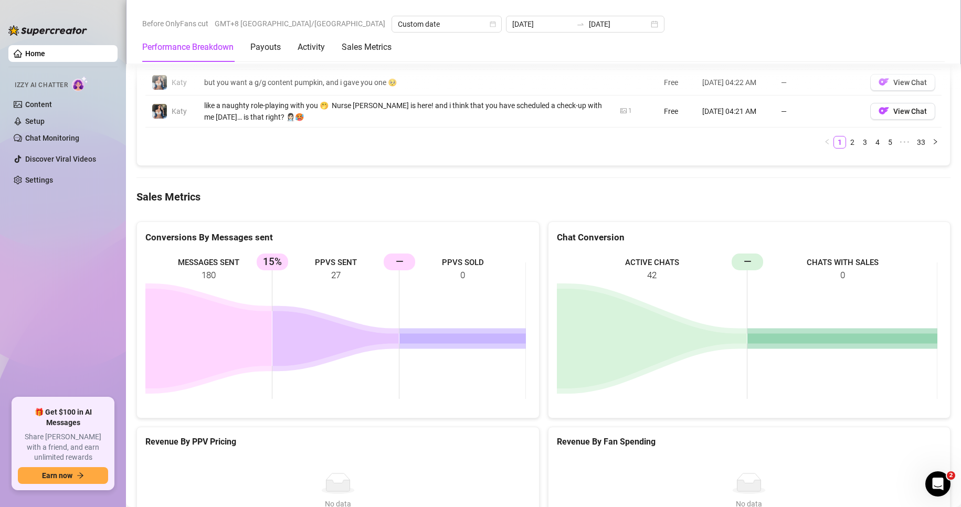 The image size is (961, 507). What do you see at coordinates (827, 142) in the screenshot?
I see `span: left` at bounding box center [827, 142].